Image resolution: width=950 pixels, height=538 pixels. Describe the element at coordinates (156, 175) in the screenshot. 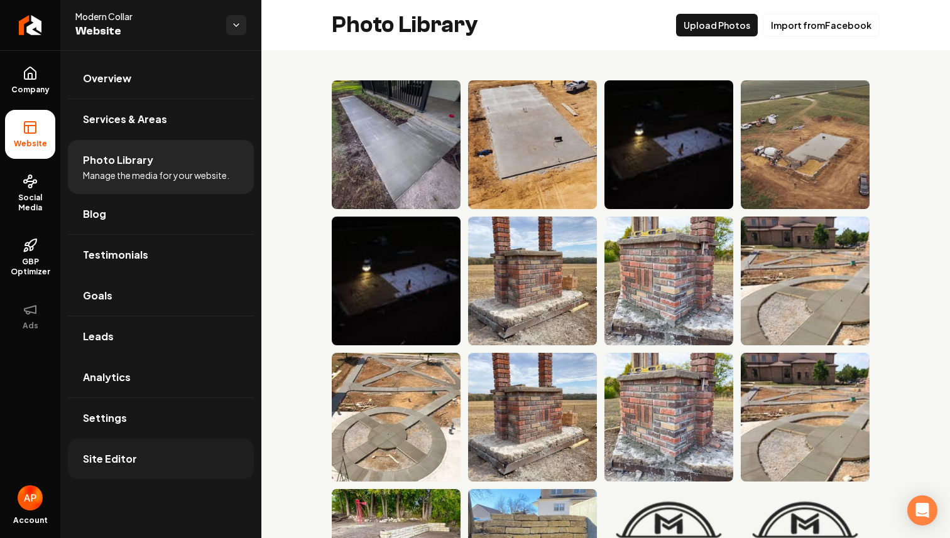

I see `span: Manage the media for your website.` at that location.